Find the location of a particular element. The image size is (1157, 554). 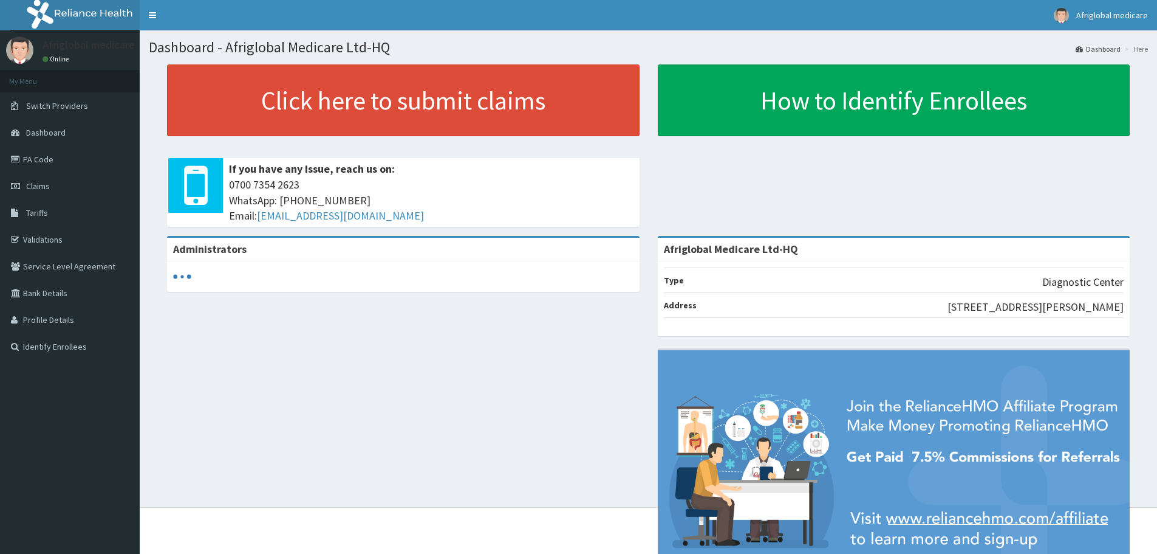

a: Dashboard is located at coordinates (1099, 49).